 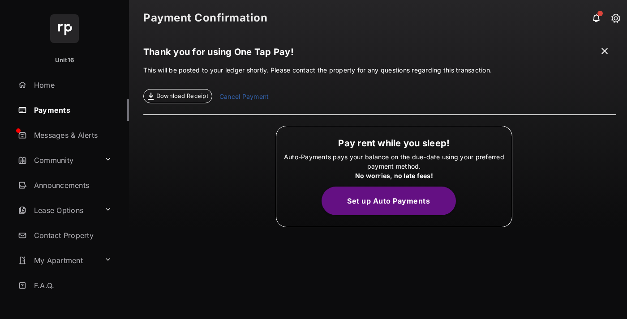 I want to click on a: Download Receipt, so click(x=178, y=96).